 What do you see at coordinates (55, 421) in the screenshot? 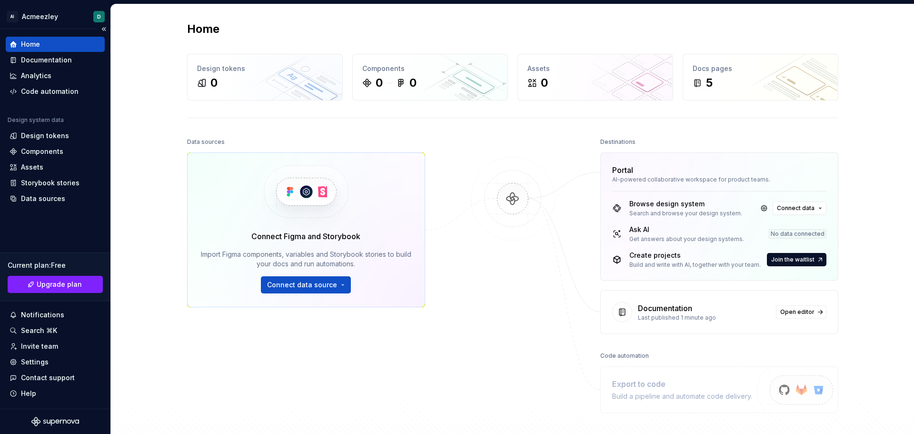
I see `svg: Supernova Logo` at bounding box center [55, 421].